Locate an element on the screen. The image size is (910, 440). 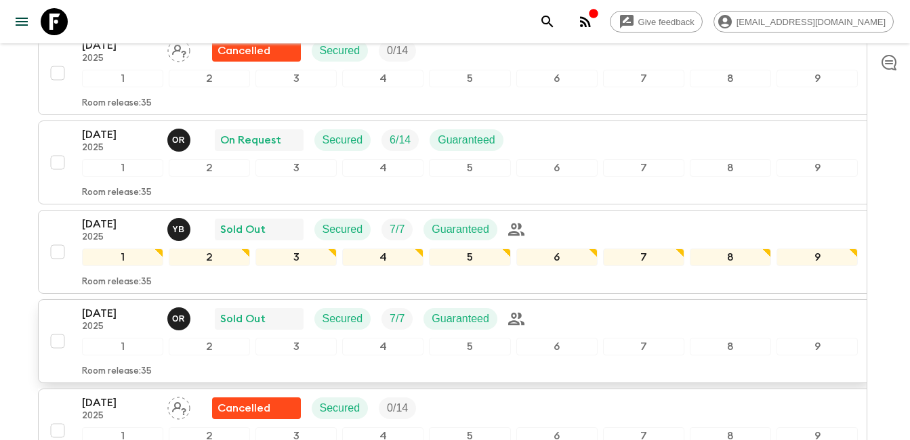
p: Y B is located at coordinates (179, 230).